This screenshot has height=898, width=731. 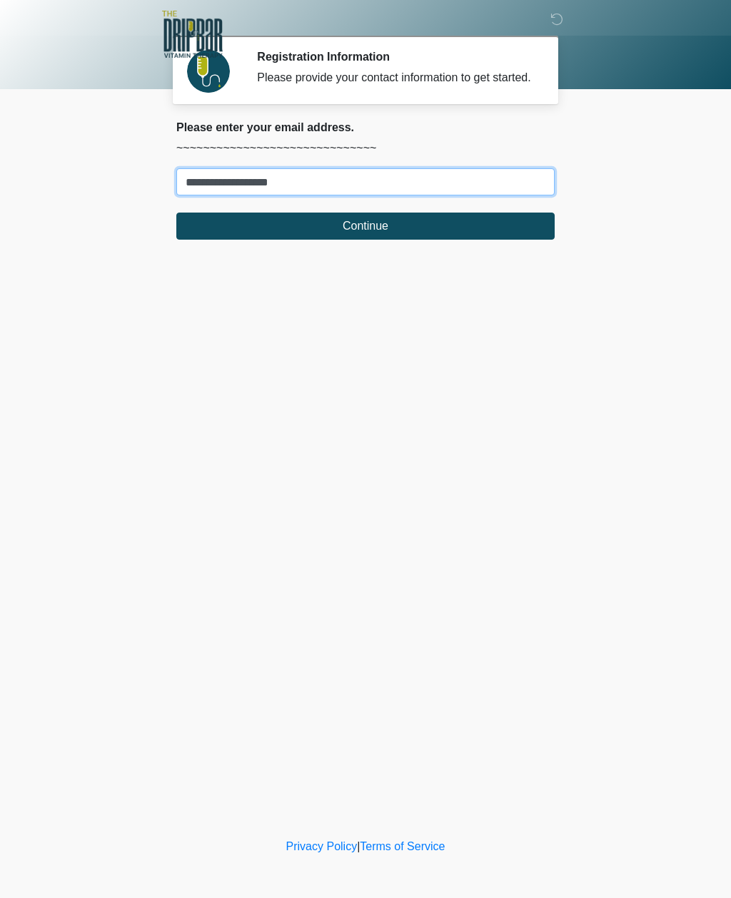 I want to click on img: Agent Avatar, so click(x=208, y=71).